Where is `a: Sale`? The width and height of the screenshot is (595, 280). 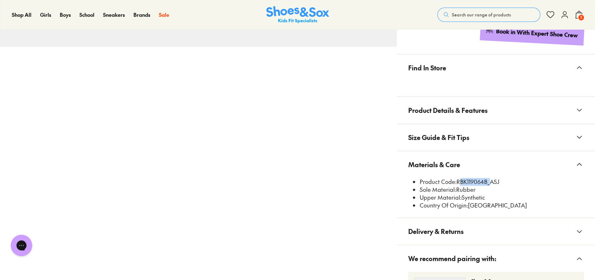 a: Sale is located at coordinates (164, 15).